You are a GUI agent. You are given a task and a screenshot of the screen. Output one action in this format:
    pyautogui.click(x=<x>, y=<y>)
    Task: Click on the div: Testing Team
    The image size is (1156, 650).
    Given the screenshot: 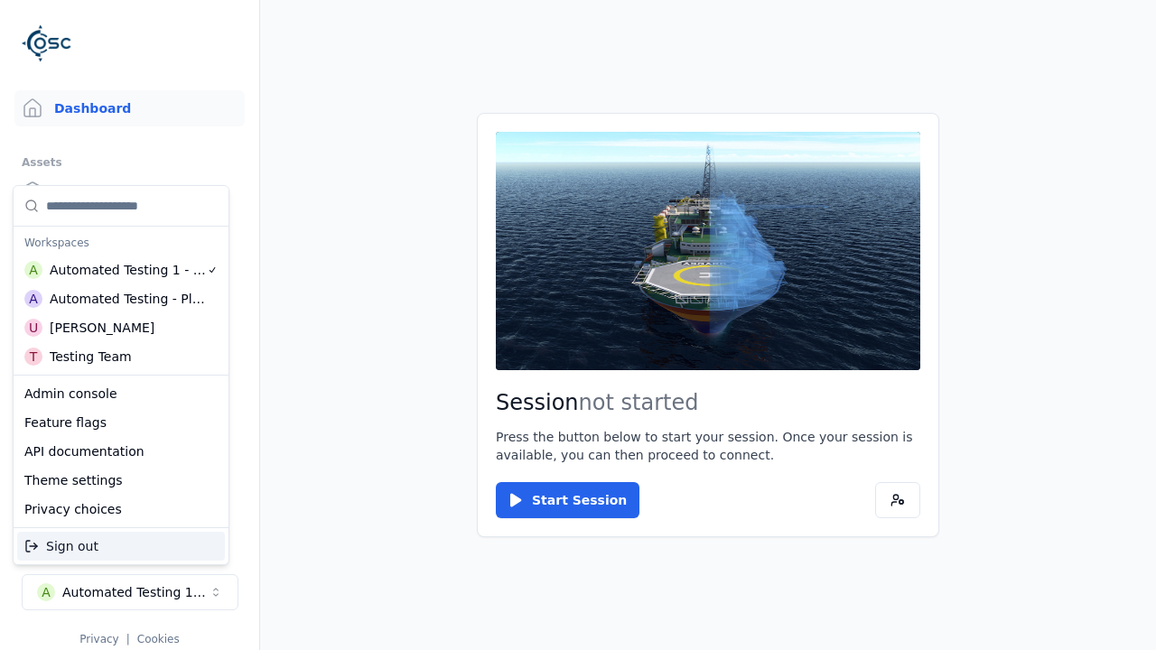 What is the action you would take?
    pyautogui.click(x=90, y=357)
    